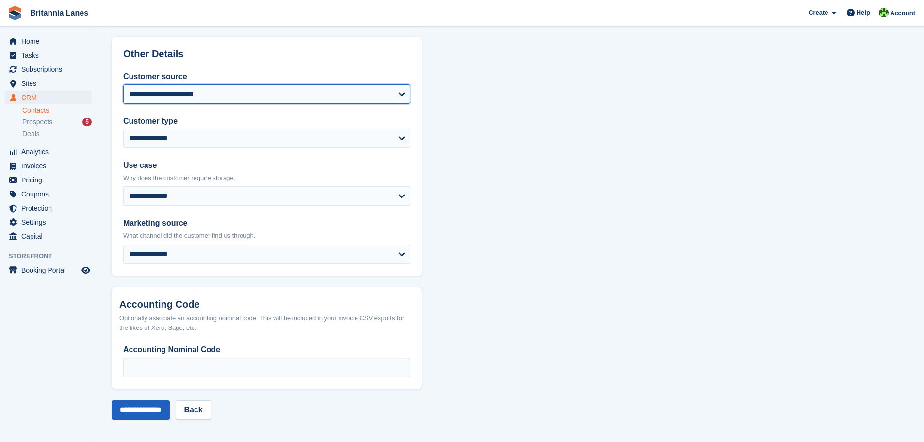 The height and width of the screenshot is (442, 924). Describe the element at coordinates (15, 13) in the screenshot. I see `img: stora-icon-8386f47178a22dfd0bd8f6a31ec36ba5ce8667c1dd55bd0f319d3a0aa187defe.svg` at that location.